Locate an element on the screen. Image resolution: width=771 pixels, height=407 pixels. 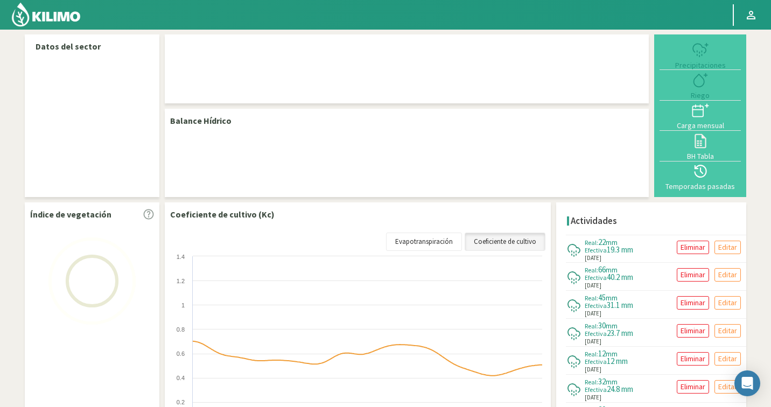
button: Precipitaciones is located at coordinates (700, 55).